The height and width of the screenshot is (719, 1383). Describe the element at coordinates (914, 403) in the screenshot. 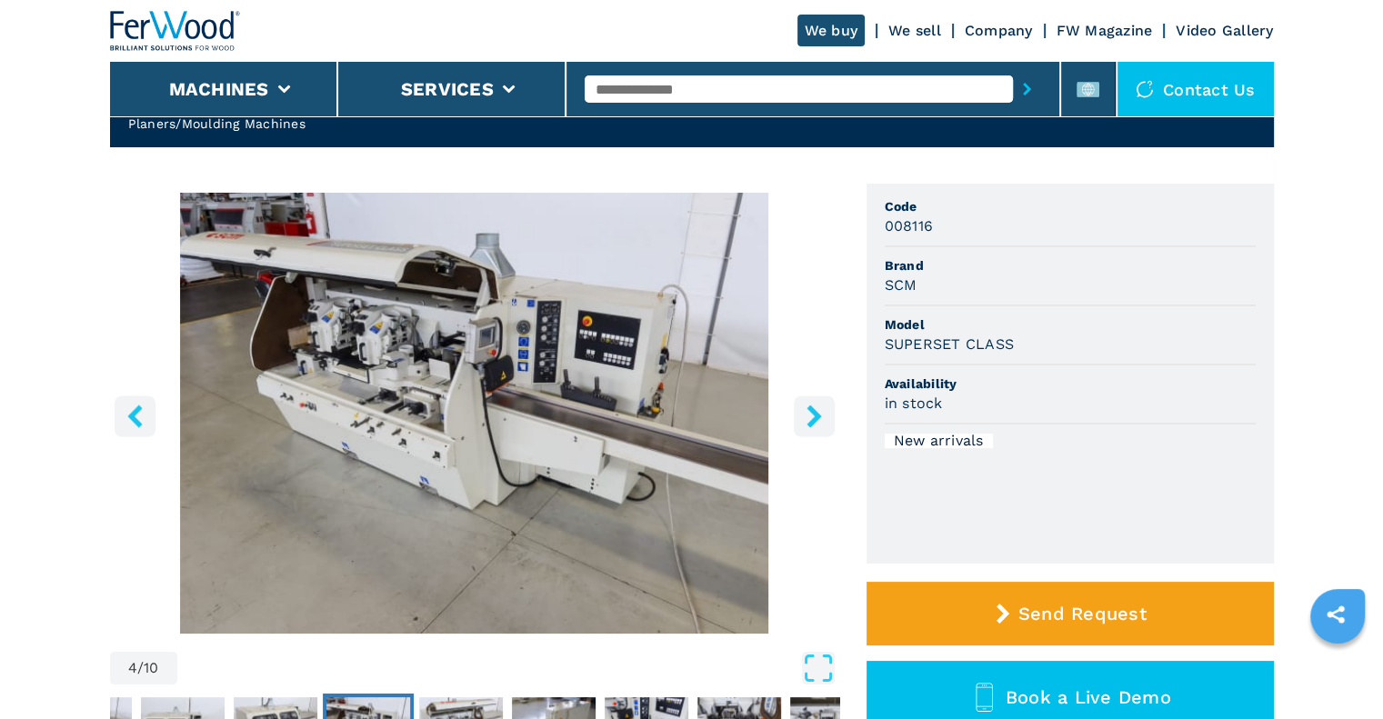

I see `h3: in stock` at that location.